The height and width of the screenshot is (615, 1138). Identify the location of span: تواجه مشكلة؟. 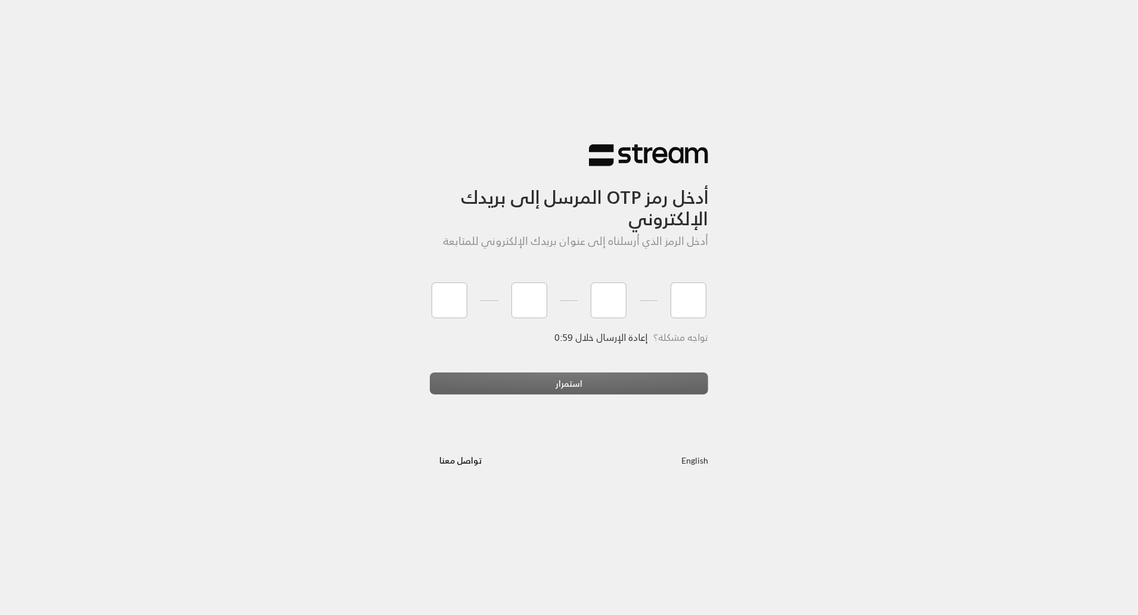
(681, 337).